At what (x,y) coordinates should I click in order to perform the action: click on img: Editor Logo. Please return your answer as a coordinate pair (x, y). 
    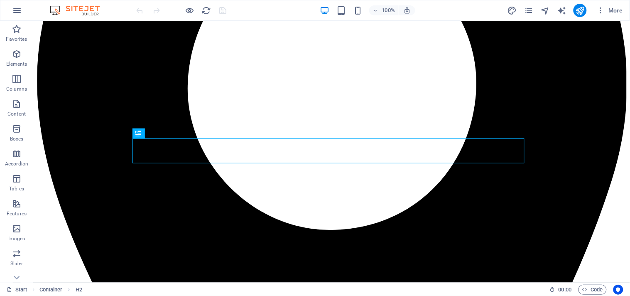
    Looking at the image, I should click on (79, 10).